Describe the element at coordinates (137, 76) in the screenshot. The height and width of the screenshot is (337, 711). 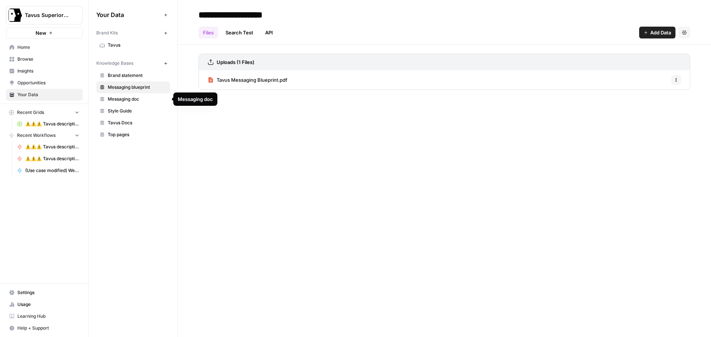
I see `span: Brand statement` at that location.